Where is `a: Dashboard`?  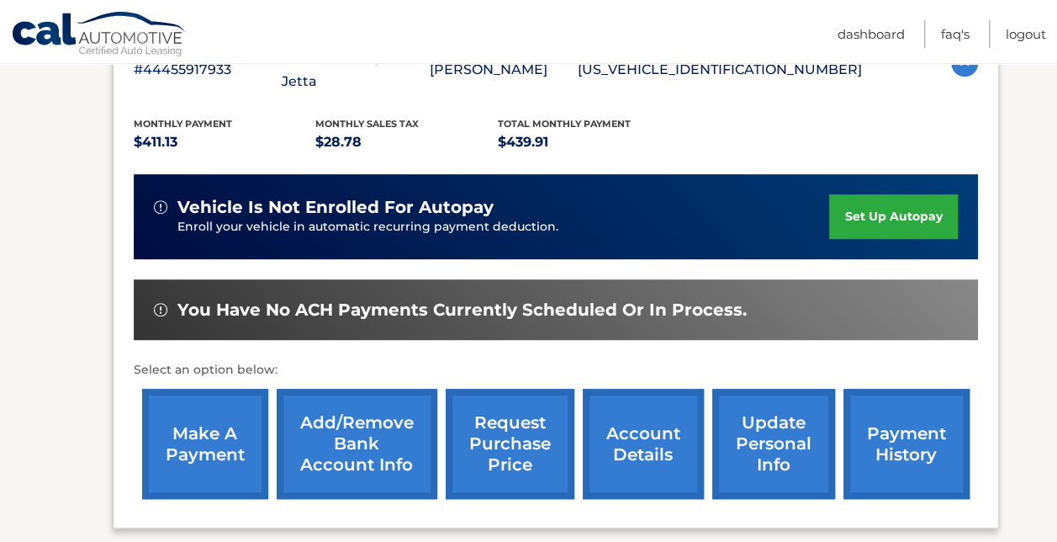 a: Dashboard is located at coordinates (871, 34).